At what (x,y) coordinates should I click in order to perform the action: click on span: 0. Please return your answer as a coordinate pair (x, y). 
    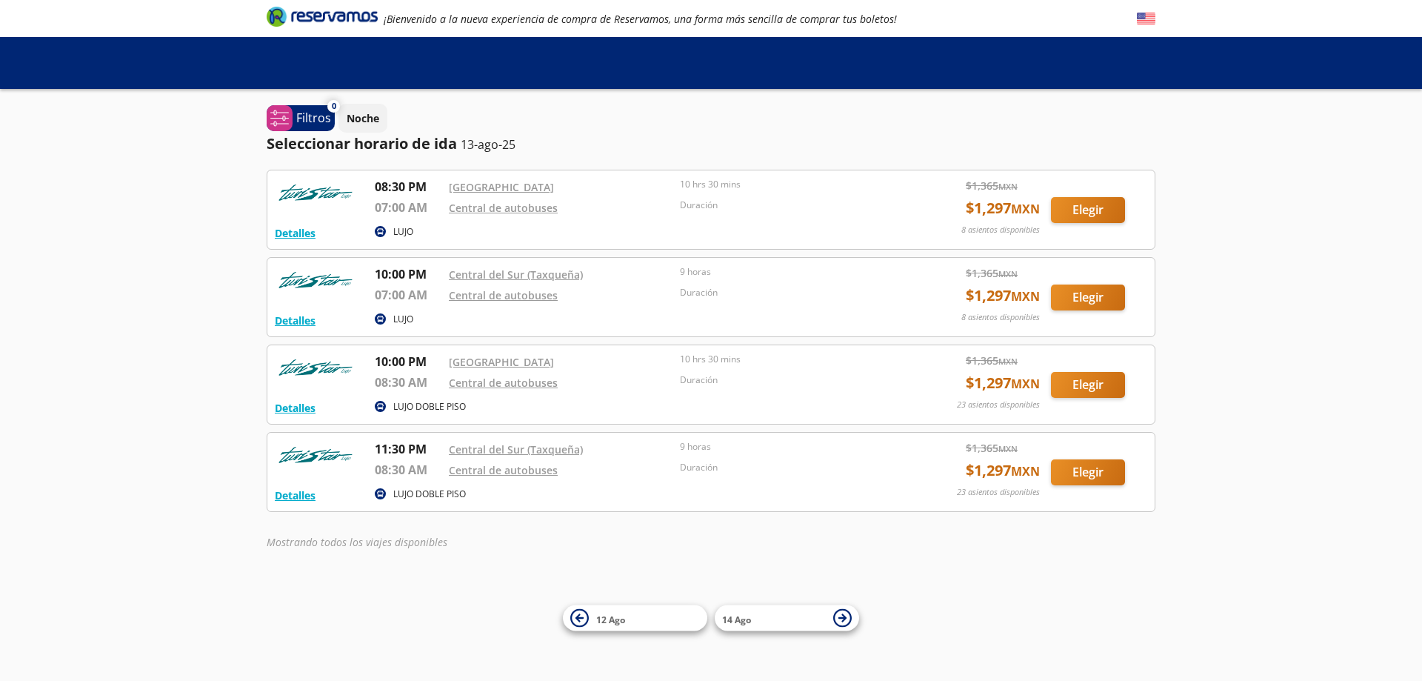
    Looking at the image, I should click on (334, 106).